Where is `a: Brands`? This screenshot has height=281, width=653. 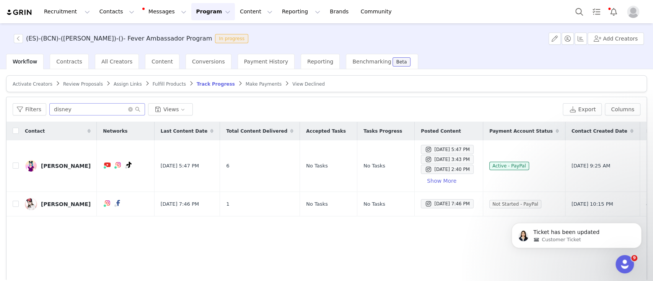 a: Brands is located at coordinates (340, 11).